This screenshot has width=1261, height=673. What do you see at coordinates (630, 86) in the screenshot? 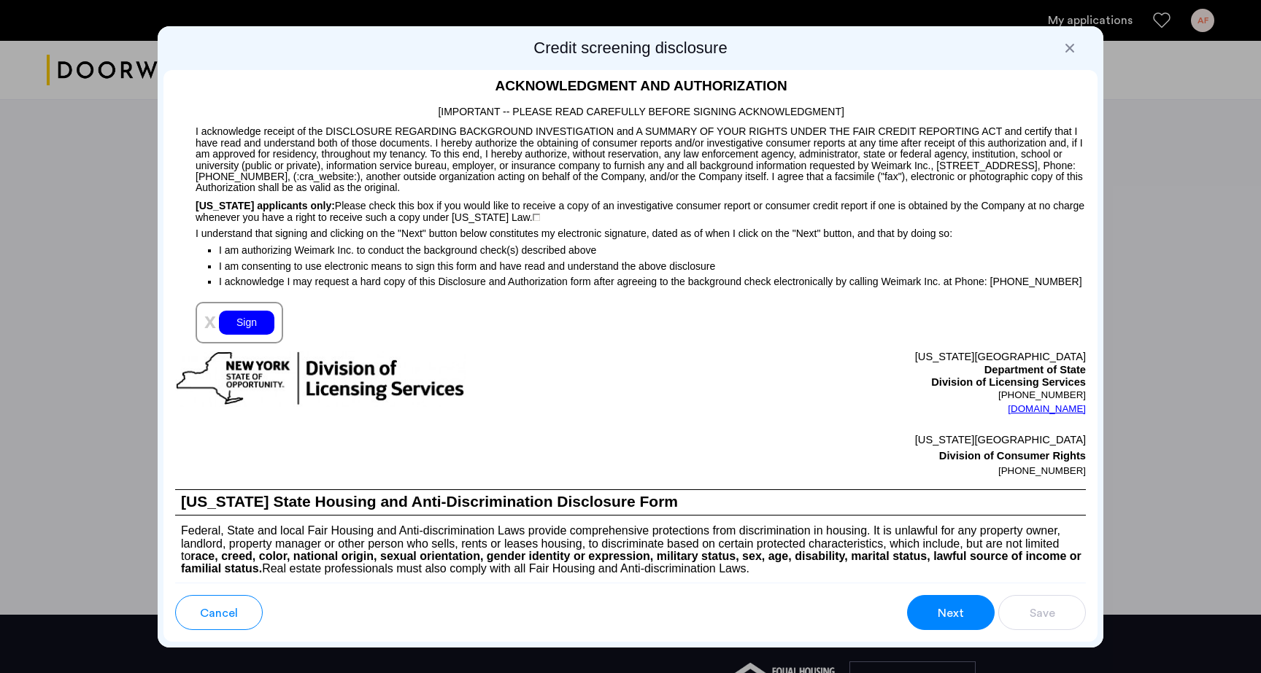
I see `h2: ACKNOWLEDGMENT AND AUTHORIZATION` at bounding box center [630, 86].